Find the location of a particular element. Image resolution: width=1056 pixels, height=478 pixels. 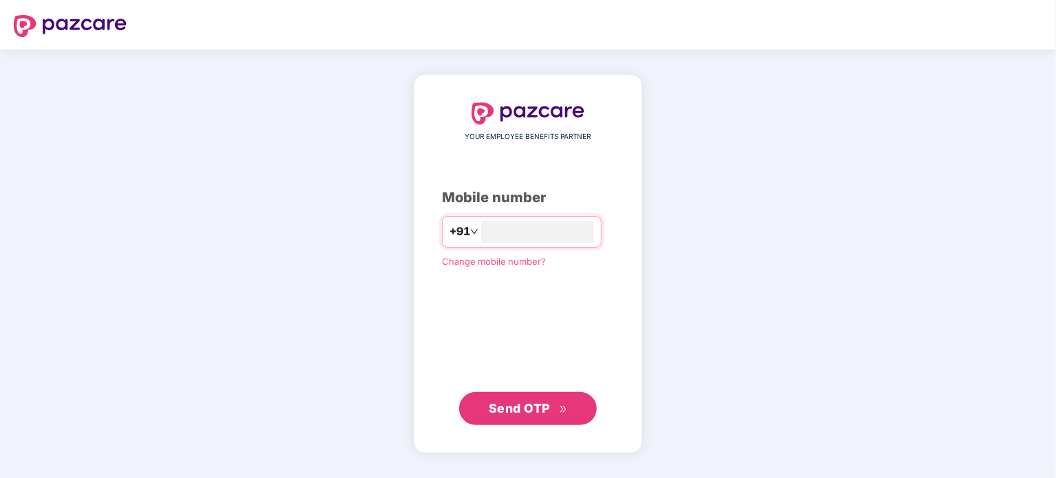

span: +91 is located at coordinates (460, 231).